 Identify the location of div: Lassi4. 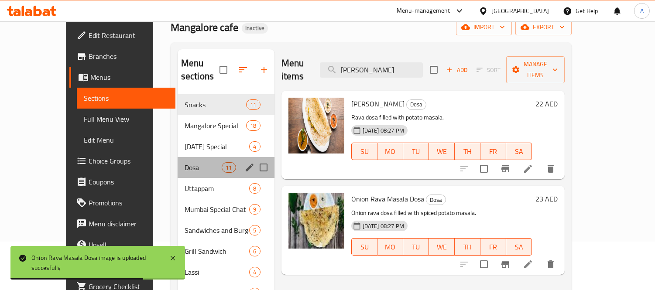
(226, 272).